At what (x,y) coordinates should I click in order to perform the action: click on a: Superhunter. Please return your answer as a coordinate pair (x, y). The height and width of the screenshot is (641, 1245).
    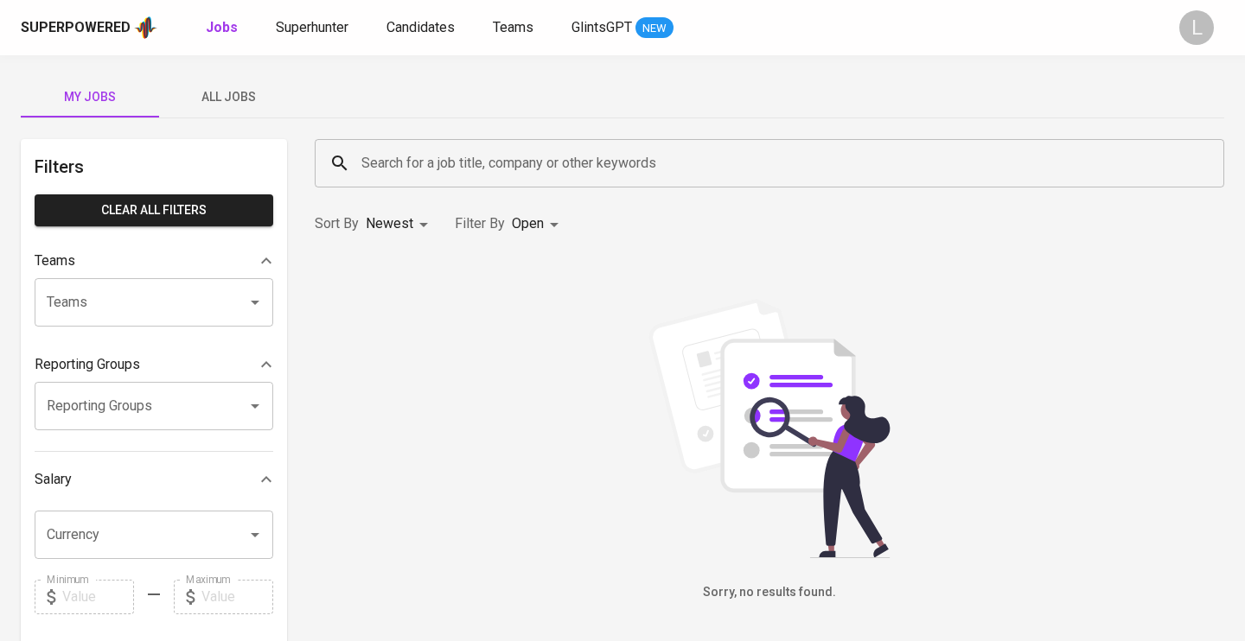
    Looking at the image, I should click on (314, 28).